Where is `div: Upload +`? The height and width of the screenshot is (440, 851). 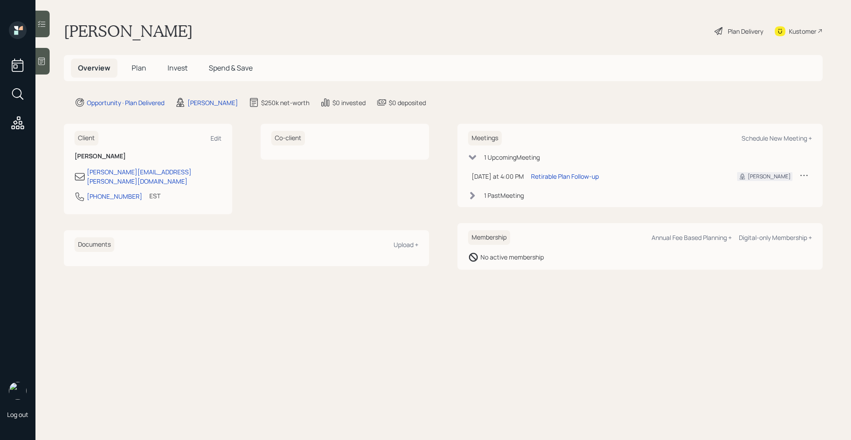
div: Upload + is located at coordinates (406, 244).